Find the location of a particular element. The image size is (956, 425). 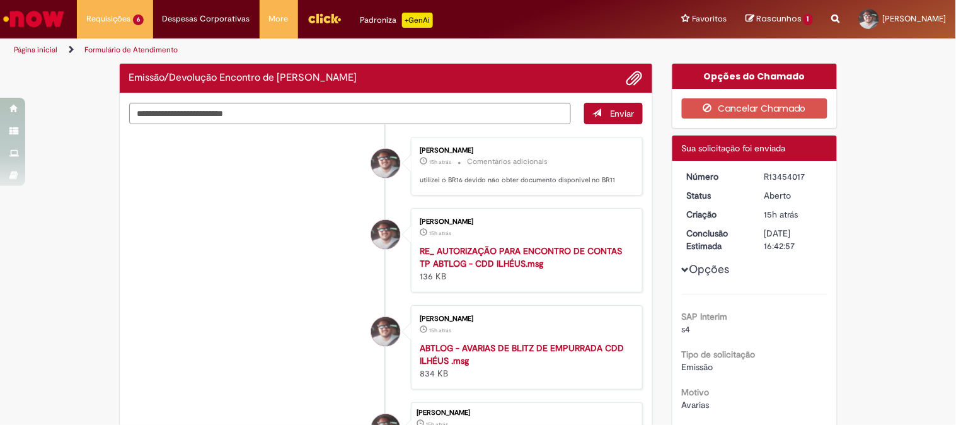

button: Cancelar Chamado is located at coordinates (755, 108).